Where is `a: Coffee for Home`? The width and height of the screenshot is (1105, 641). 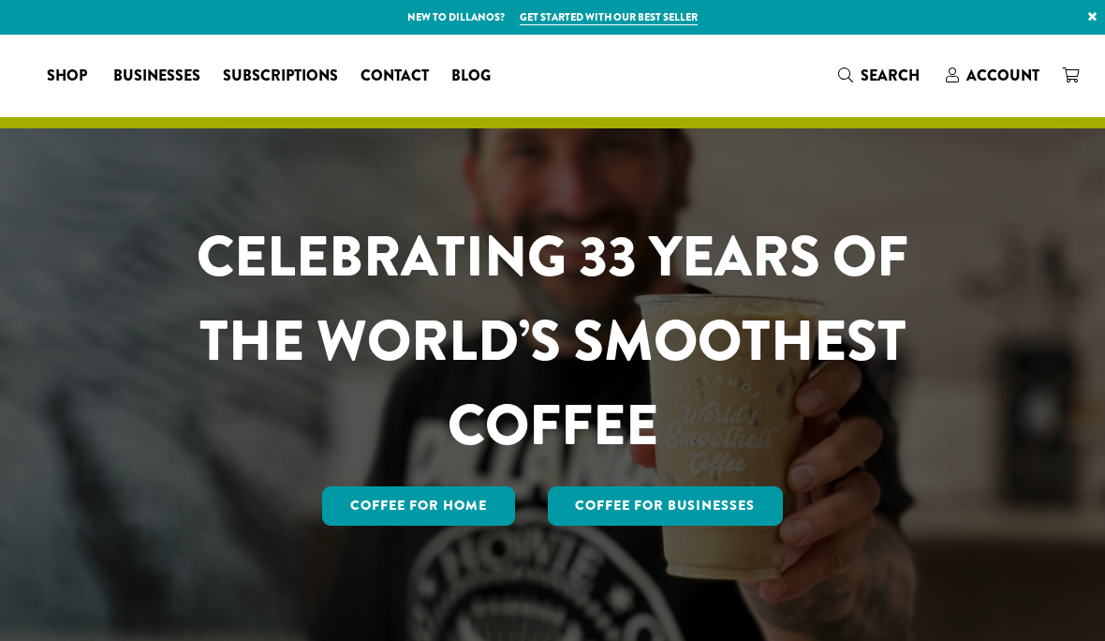
a: Coffee for Home is located at coordinates (419, 506).